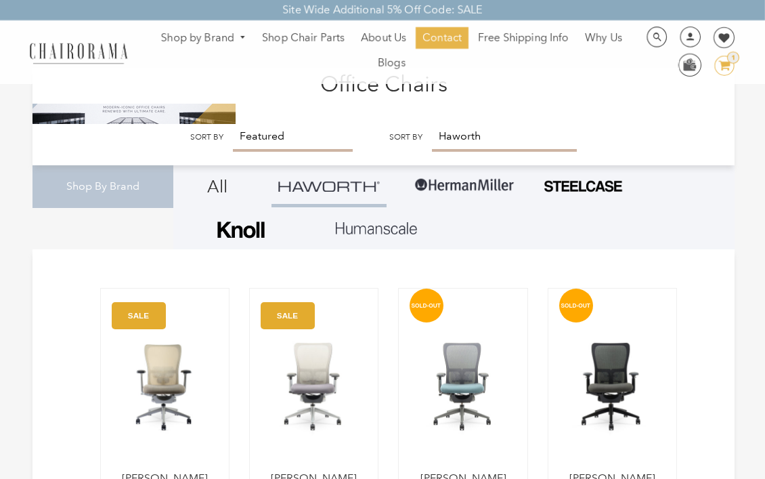 The height and width of the screenshot is (479, 765). What do you see at coordinates (689, 64) in the screenshot?
I see `img: WhatsApp_Image_2024-07-12_at_16.23.01.webp` at bounding box center [689, 64].